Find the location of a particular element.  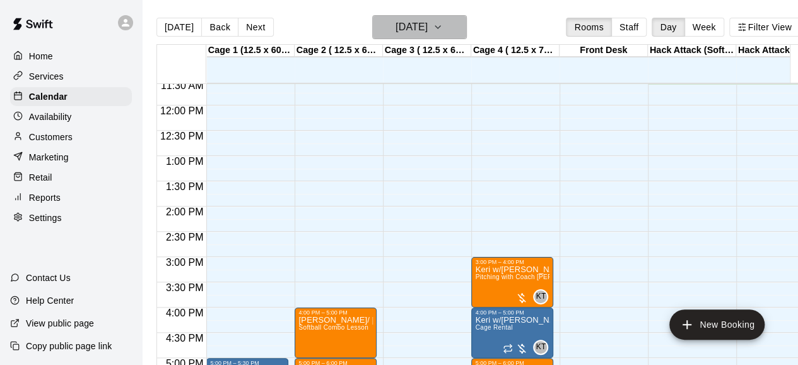

span: Cage Rental is located at coordinates (493, 327).